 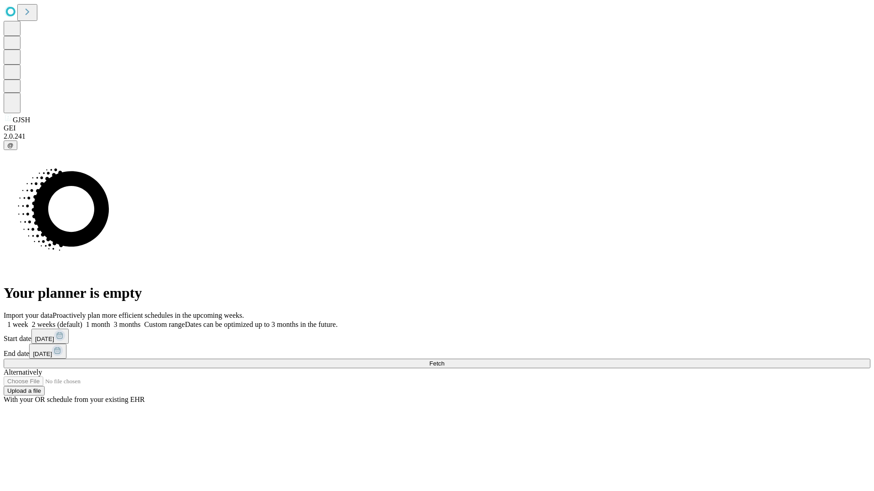 What do you see at coordinates (437, 137) in the screenshot?
I see `div: 2.0.241` at bounding box center [437, 137].